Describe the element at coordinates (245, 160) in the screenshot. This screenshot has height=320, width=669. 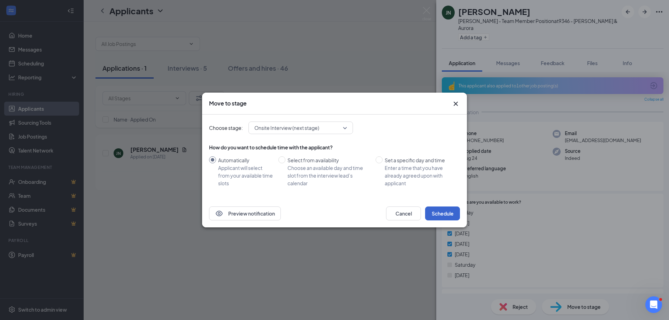
I see `div: Automatically` at that location.